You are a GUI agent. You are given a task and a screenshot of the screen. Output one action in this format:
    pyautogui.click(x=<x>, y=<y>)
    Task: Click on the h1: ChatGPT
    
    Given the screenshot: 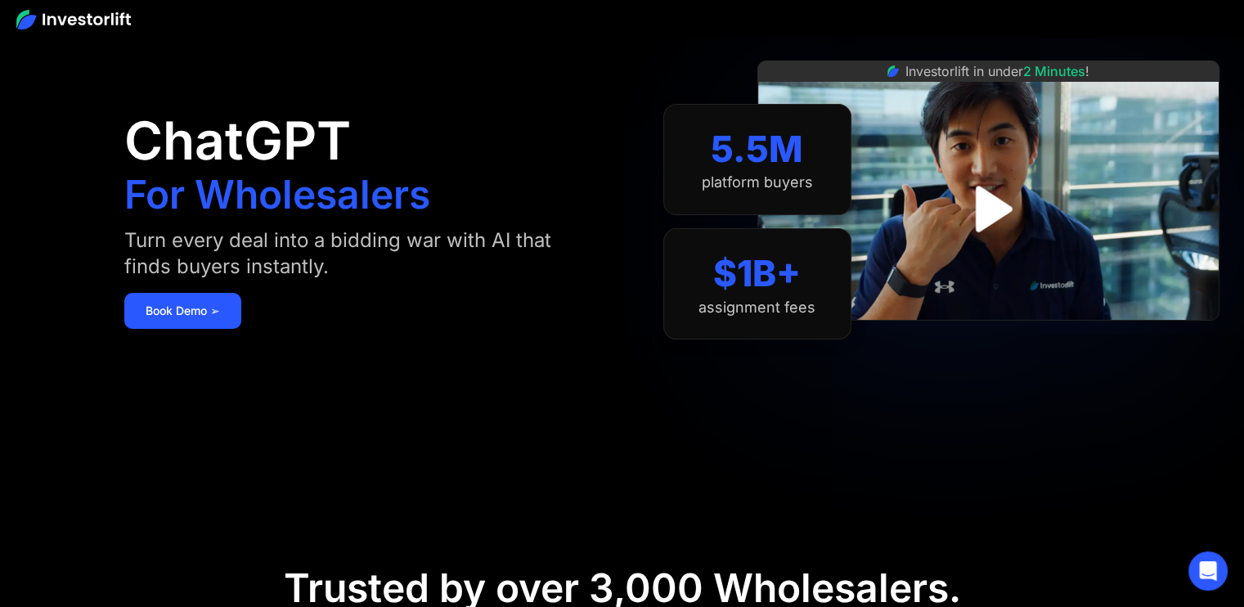 What is the action you would take?
    pyautogui.click(x=237, y=141)
    